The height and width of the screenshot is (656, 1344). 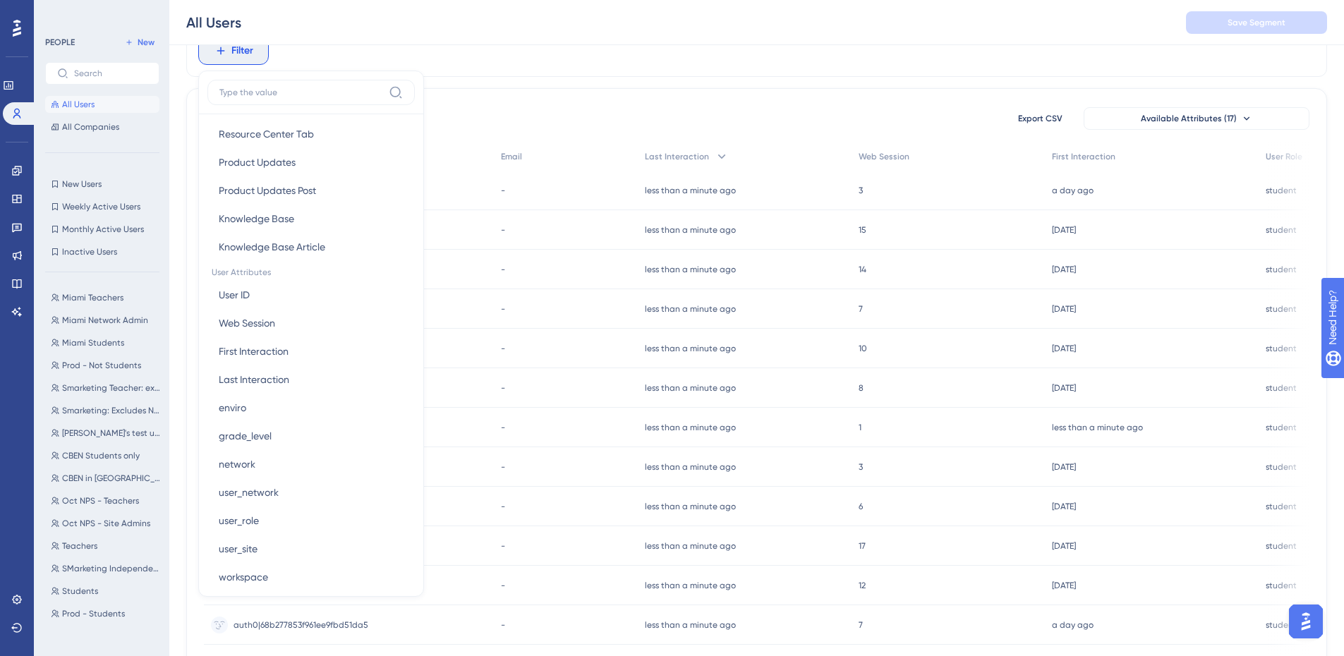 I want to click on button: user_site, so click(x=311, y=549).